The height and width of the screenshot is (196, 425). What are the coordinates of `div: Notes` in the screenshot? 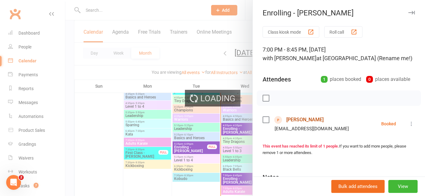 It's located at (271, 177).